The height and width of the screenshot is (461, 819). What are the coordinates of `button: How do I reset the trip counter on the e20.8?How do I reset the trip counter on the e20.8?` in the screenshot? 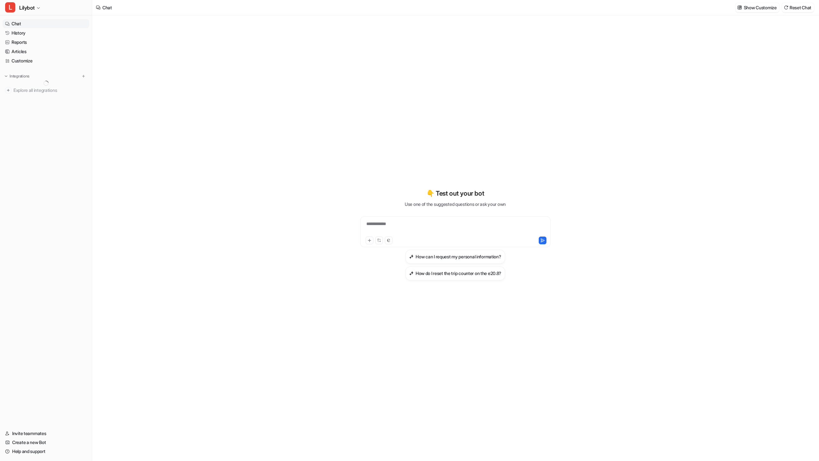 It's located at (455, 273).